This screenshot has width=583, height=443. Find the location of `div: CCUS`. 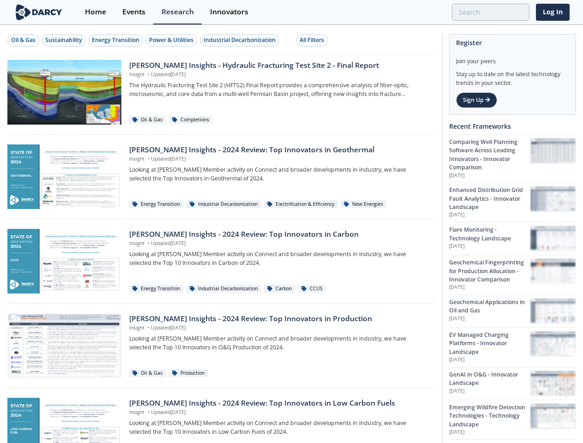

div: CCUS is located at coordinates (312, 289).